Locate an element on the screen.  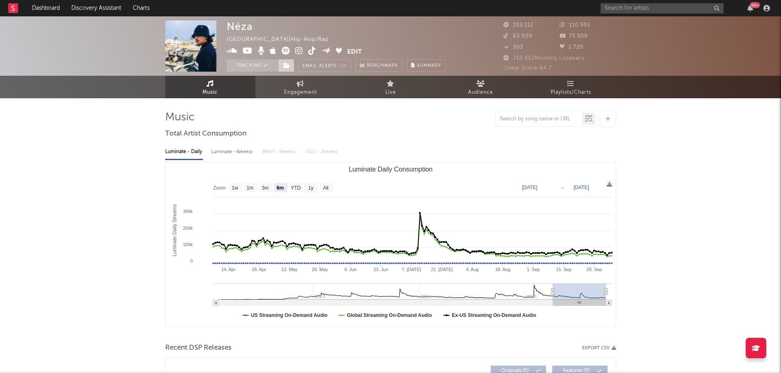
text: 26. May is located at coordinates (320, 270).